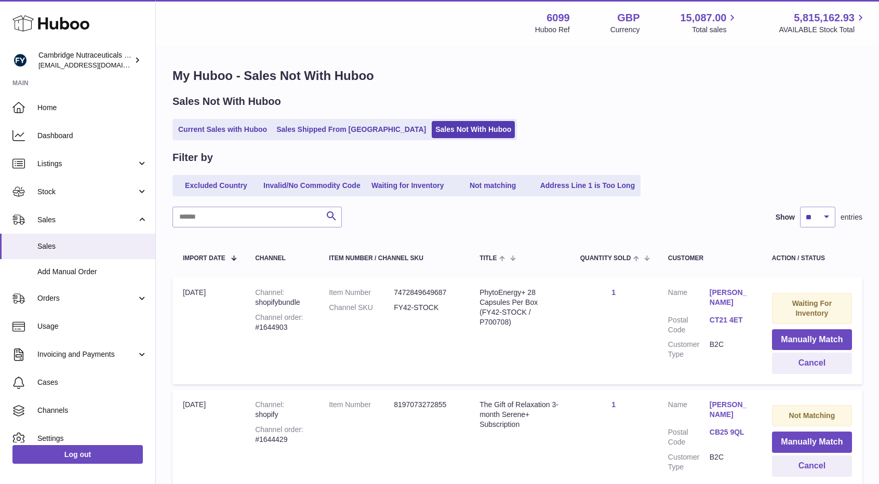 This screenshot has width=879, height=484. What do you see at coordinates (824, 18) in the screenshot?
I see `span: 5,815,162.93` at bounding box center [824, 18].